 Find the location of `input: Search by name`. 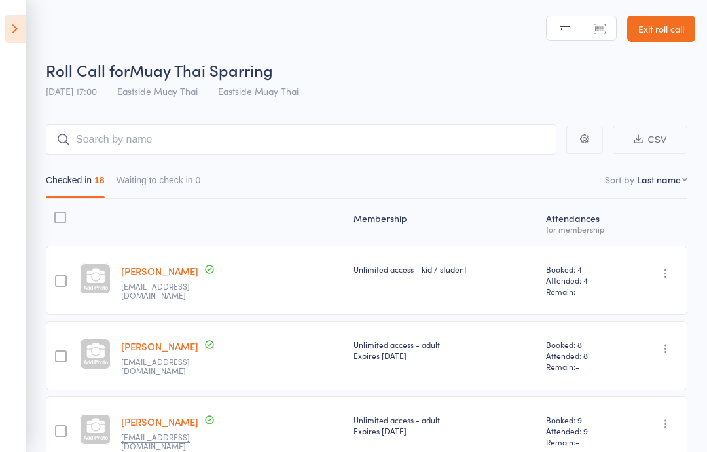

input: Search by name is located at coordinates (301, 139).